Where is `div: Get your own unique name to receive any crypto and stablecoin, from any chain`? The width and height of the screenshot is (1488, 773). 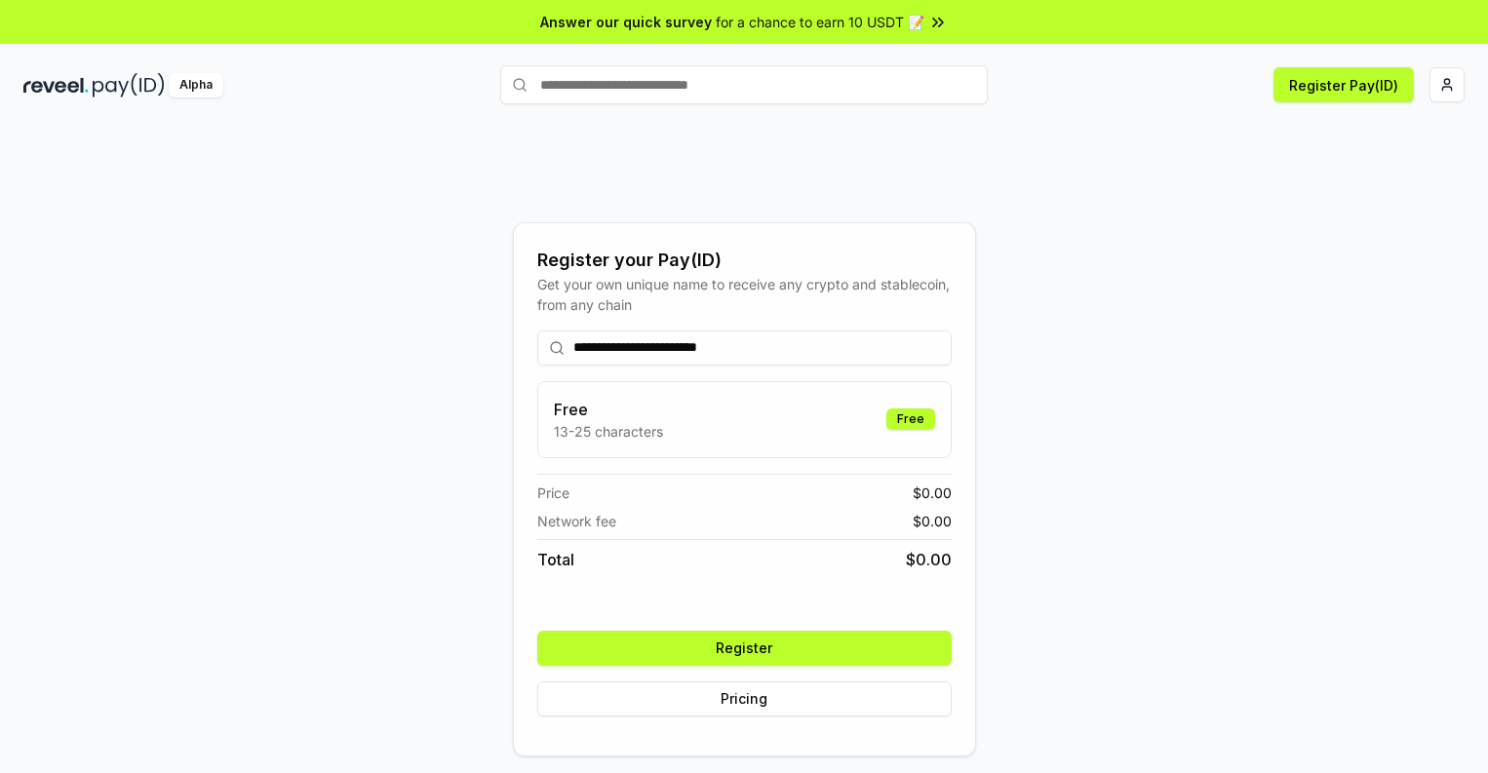
div: Get your own unique name to receive any crypto and stablecoin, from any chain is located at coordinates (744, 294).